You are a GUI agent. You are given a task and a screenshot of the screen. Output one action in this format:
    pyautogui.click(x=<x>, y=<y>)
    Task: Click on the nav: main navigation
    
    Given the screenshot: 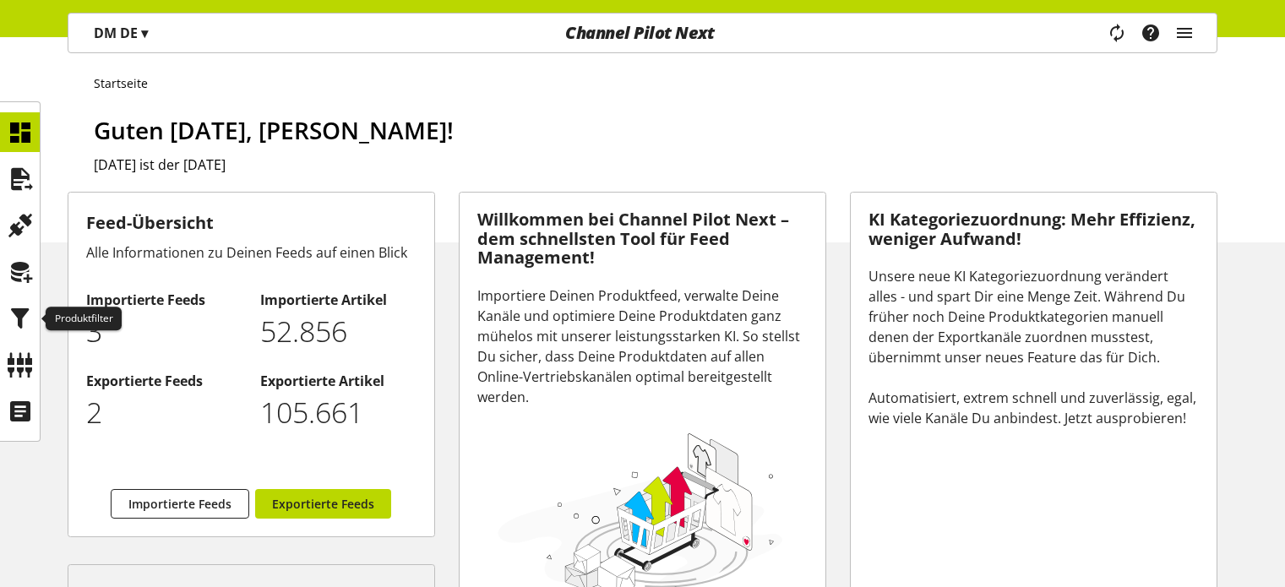 What is the action you would take?
    pyautogui.click(x=642, y=33)
    